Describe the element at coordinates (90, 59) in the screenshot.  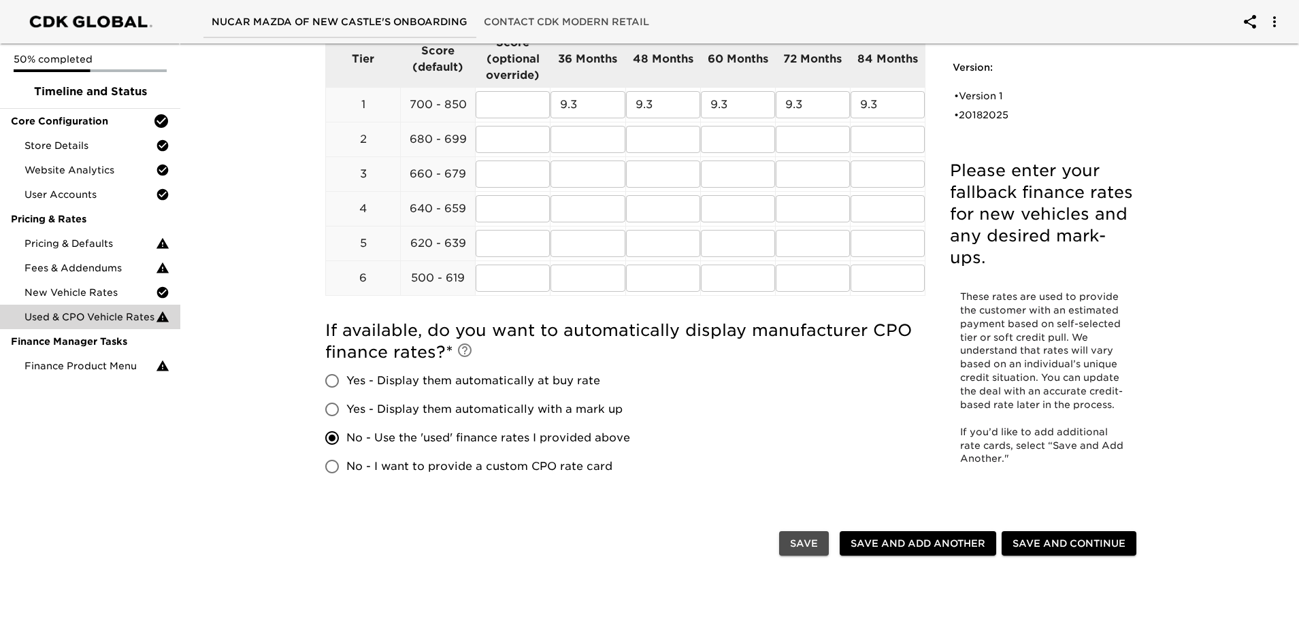
I see `p: 50% completed` at that location.